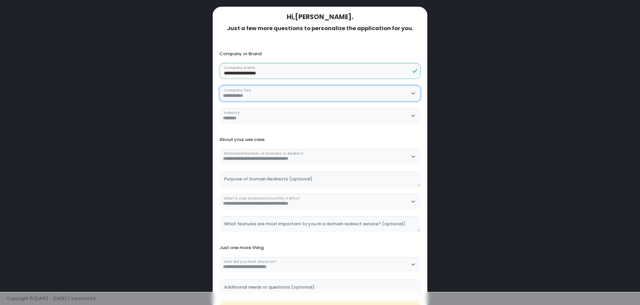 The width and height of the screenshot is (640, 305). Describe the element at coordinates (320, 248) in the screenshot. I see `div: Just one more thing` at that location.